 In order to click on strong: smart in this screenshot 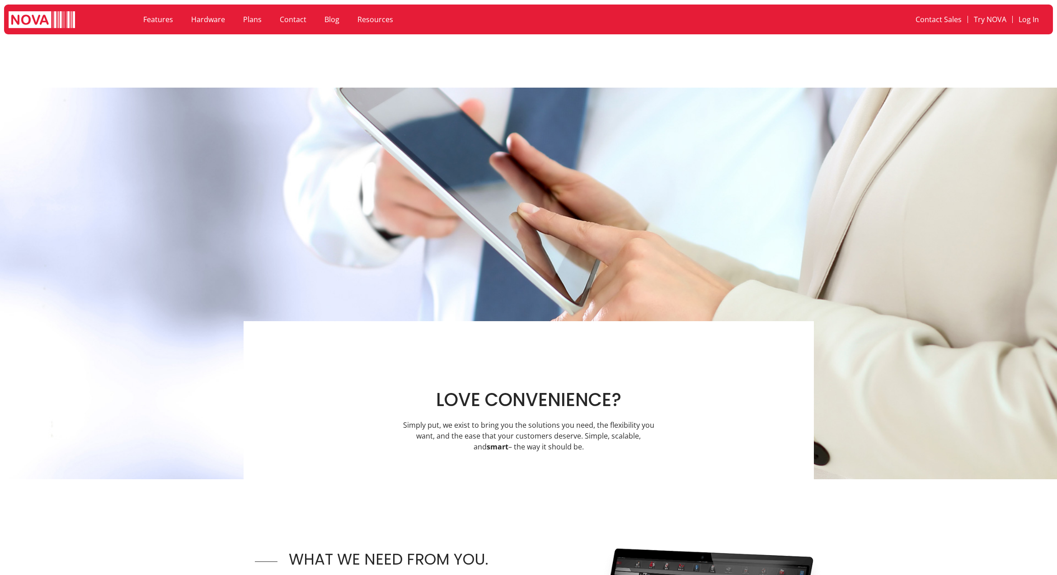, I will do `click(497, 447)`.